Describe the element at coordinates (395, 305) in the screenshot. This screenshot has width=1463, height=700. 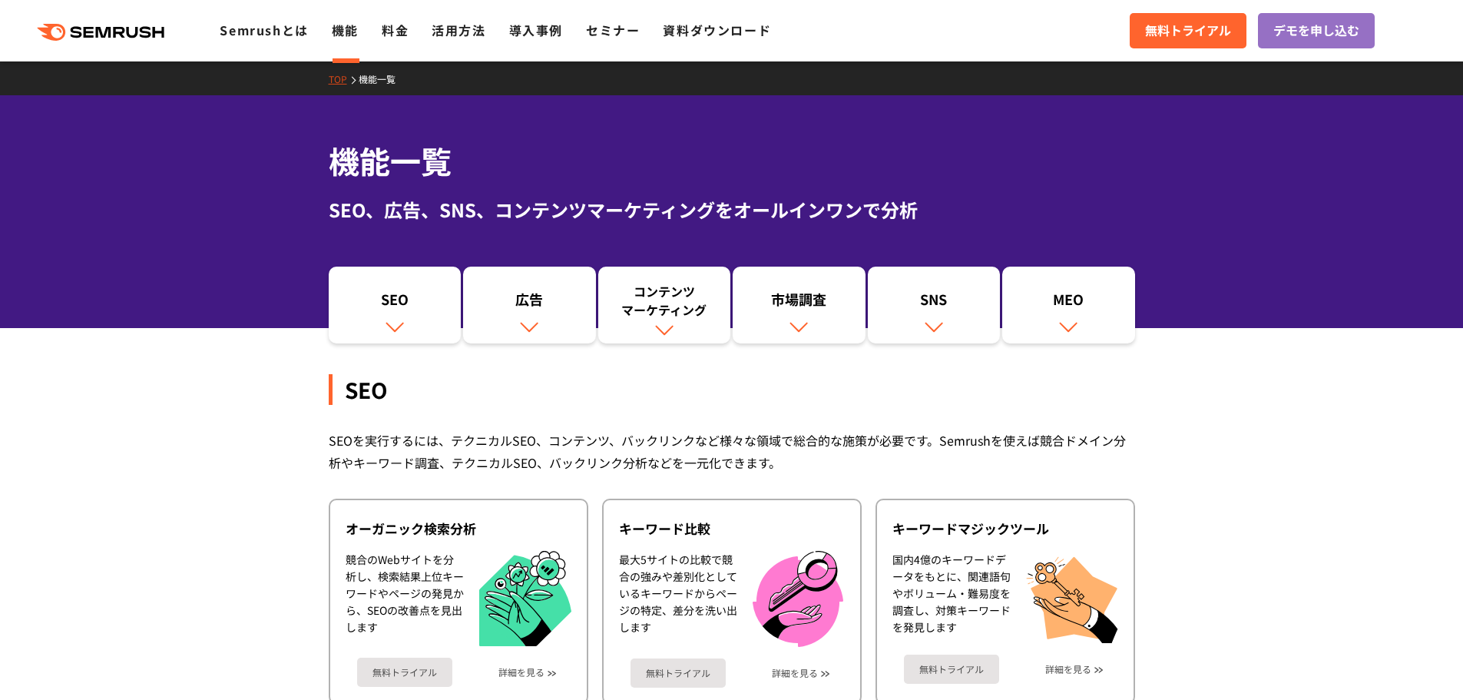
I see `a: SEO` at that location.